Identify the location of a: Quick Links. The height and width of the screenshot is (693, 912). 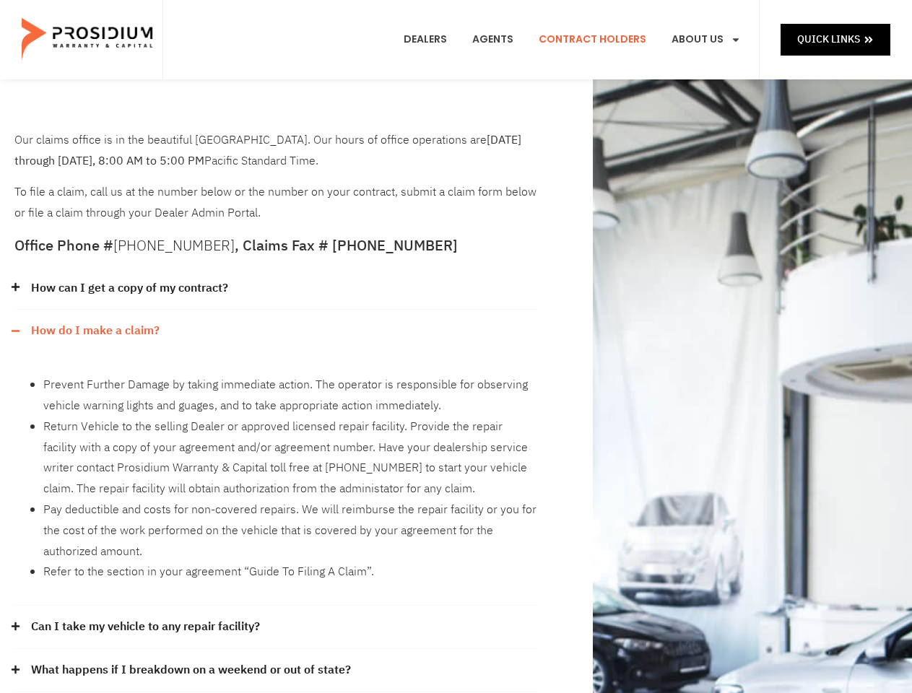
(835, 39).